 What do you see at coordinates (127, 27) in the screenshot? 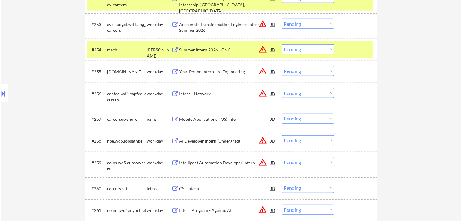
I see `div: avisbudget.wd1.abg_careers` at bounding box center [127, 27].